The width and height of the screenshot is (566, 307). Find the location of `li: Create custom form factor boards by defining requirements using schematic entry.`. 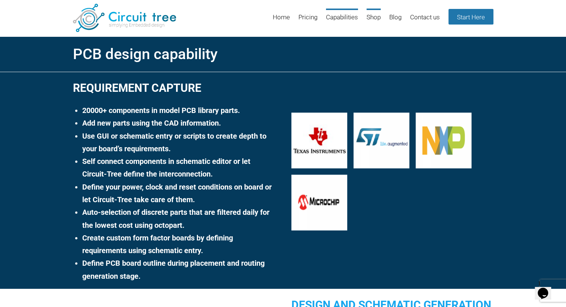

li: Create custom form factor boards by defining requirements using schematic entry. is located at coordinates (178, 244).